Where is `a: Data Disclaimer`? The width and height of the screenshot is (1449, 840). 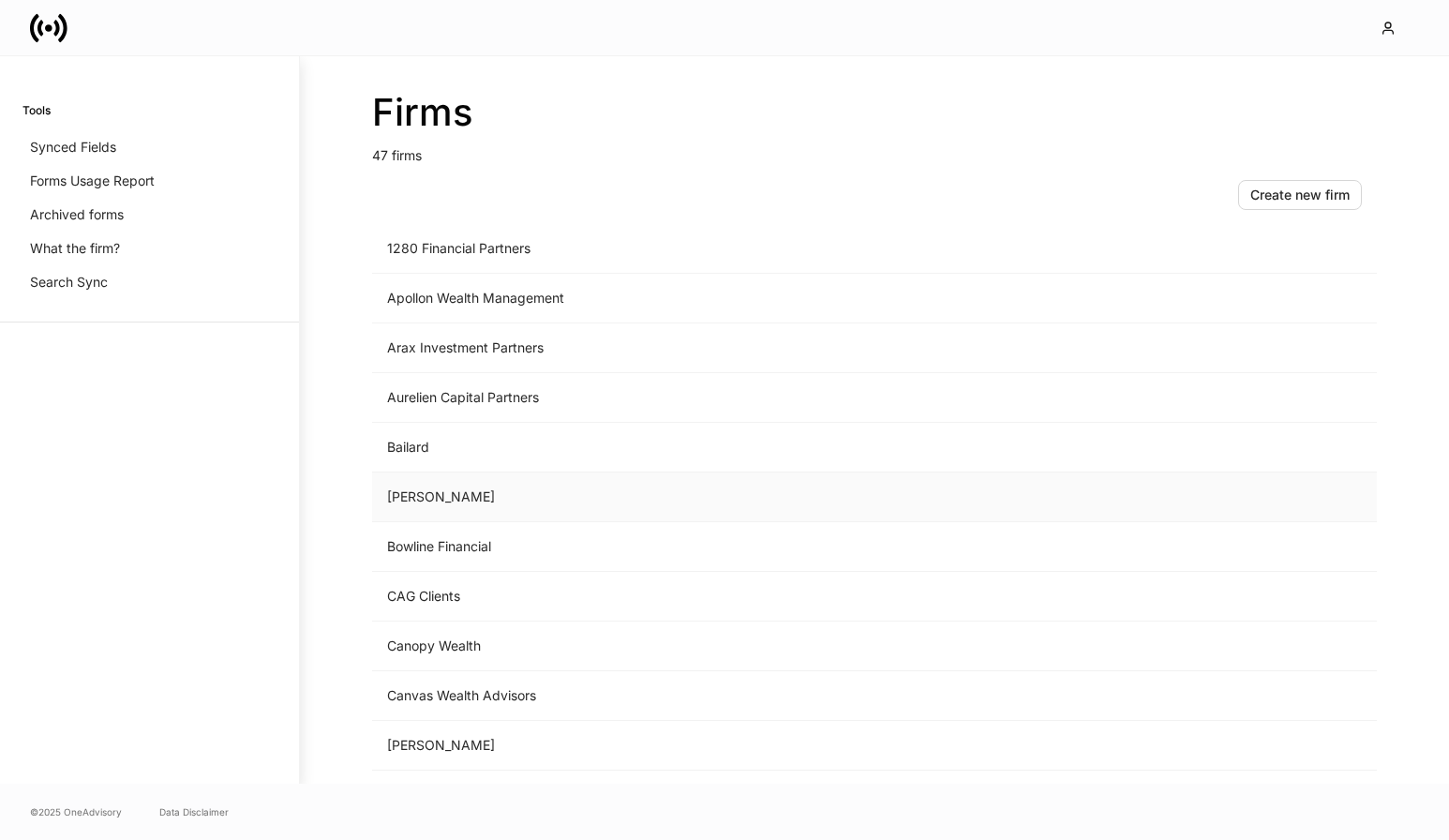
a: Data Disclaimer is located at coordinates (194, 811).